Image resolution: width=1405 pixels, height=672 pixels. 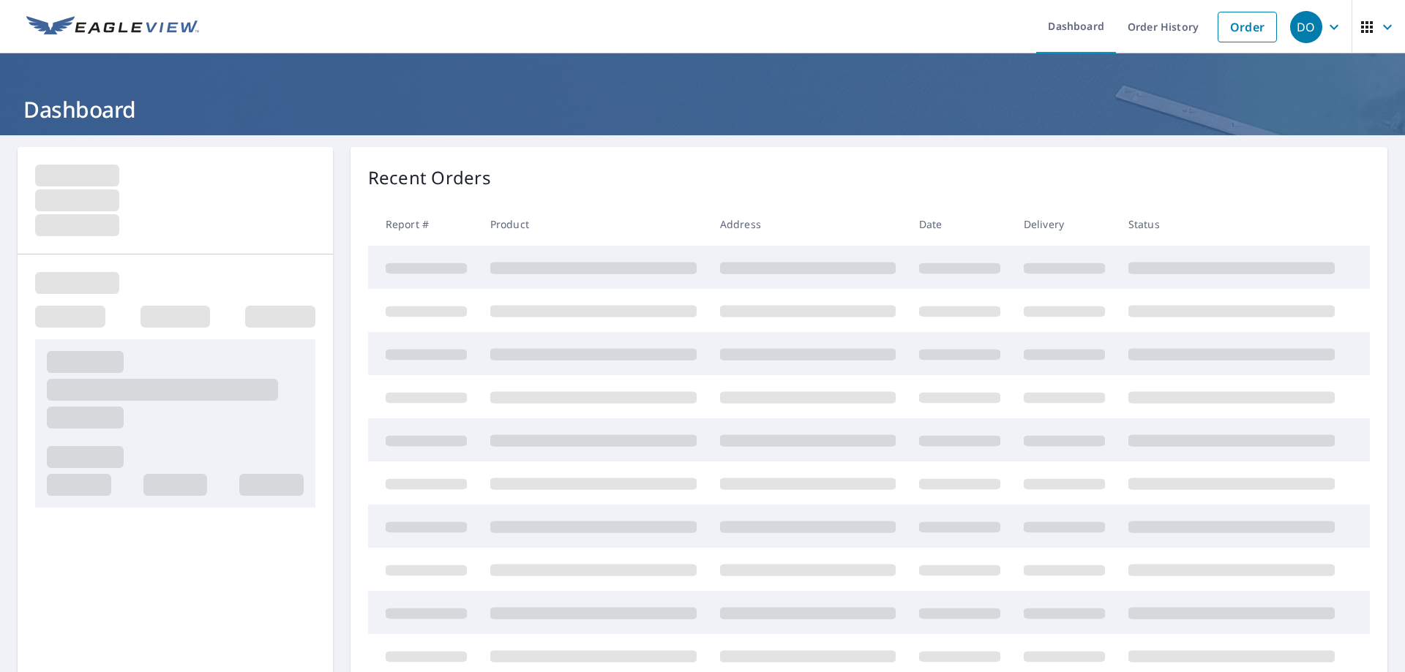 I want to click on th: Address, so click(x=808, y=224).